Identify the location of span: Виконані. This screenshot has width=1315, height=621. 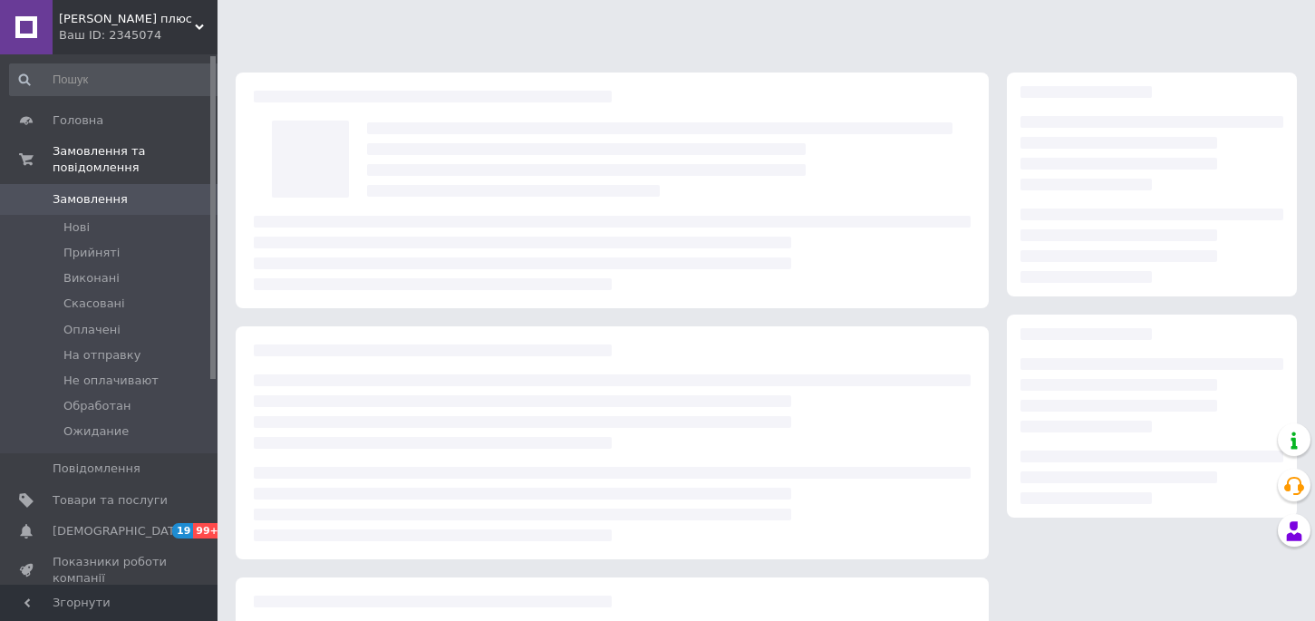
(92, 278).